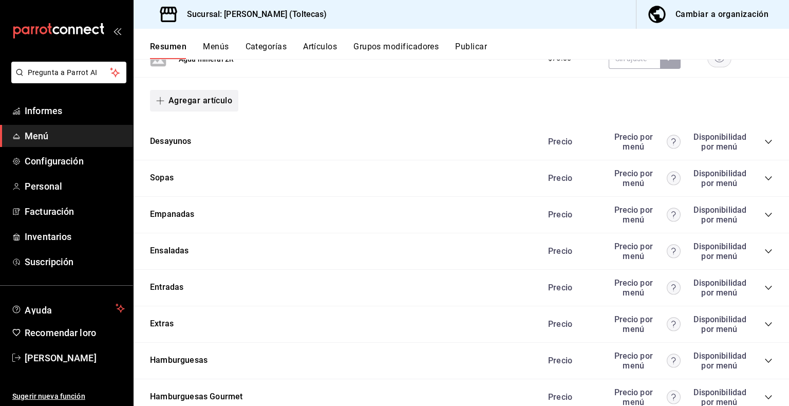 This screenshot has width=789, height=406. What do you see at coordinates (167, 287) in the screenshot?
I see `font: Entradas` at bounding box center [167, 287].